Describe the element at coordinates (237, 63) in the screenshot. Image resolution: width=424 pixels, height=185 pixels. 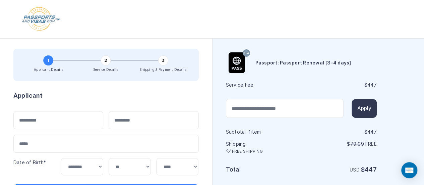
I see `img: Product Name` at that location.